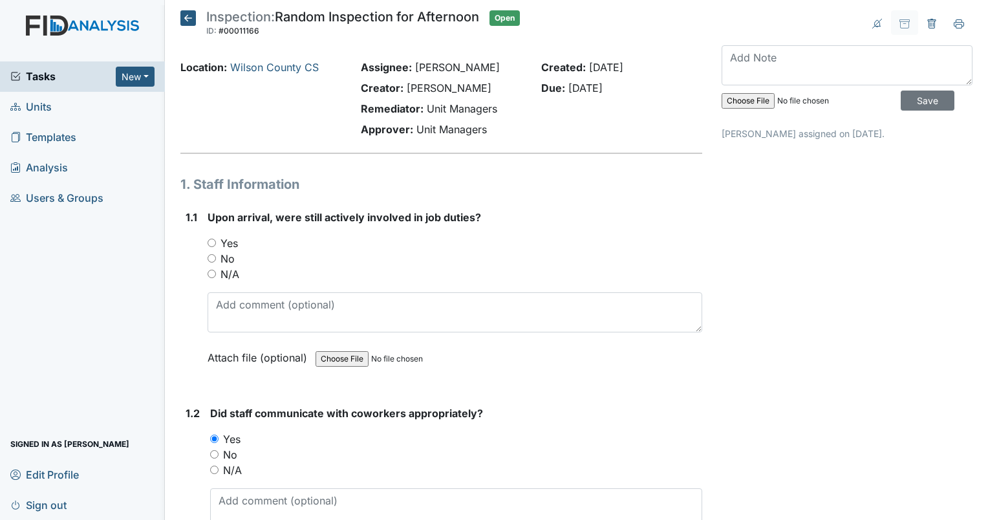 The width and height of the screenshot is (988, 520). I want to click on span: Analysis, so click(39, 167).